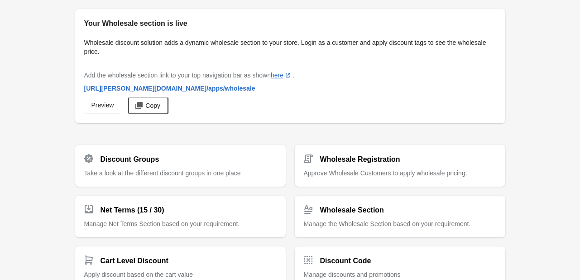 The height and width of the screenshot is (280, 580). What do you see at coordinates (346, 261) in the screenshot?
I see `h2: Discount Code` at bounding box center [346, 261].